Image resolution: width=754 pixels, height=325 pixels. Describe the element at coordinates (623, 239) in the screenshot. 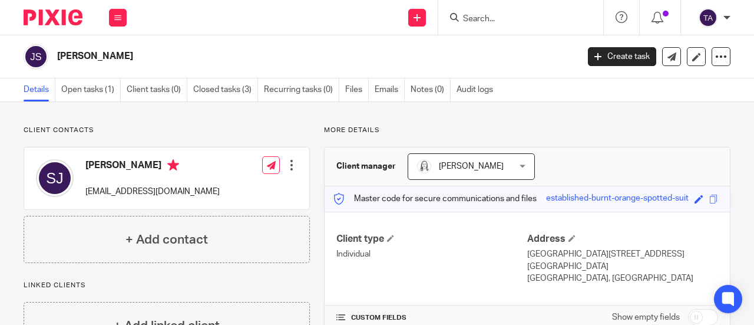

I see `h4: Address` at that location.